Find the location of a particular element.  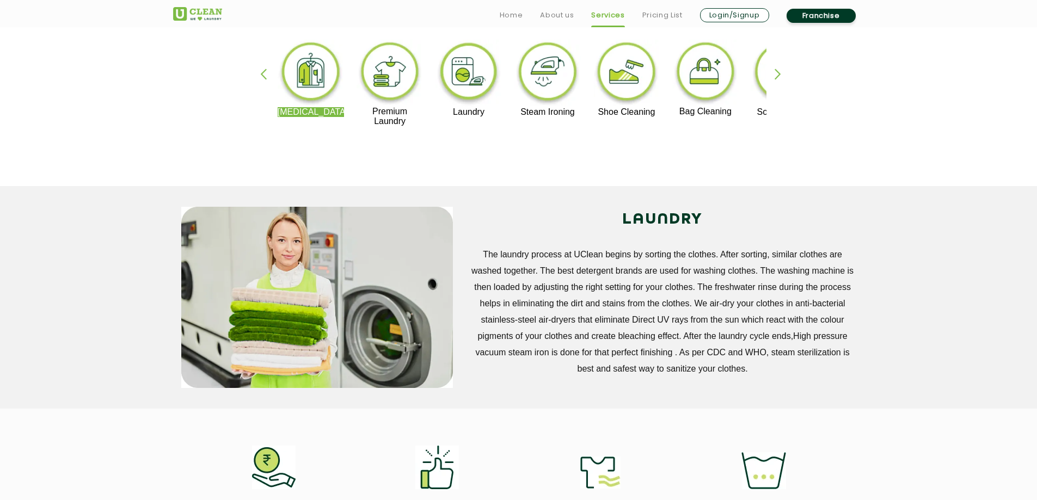

img: UClean Laundry and Dry Cleaning is located at coordinates (198, 14).